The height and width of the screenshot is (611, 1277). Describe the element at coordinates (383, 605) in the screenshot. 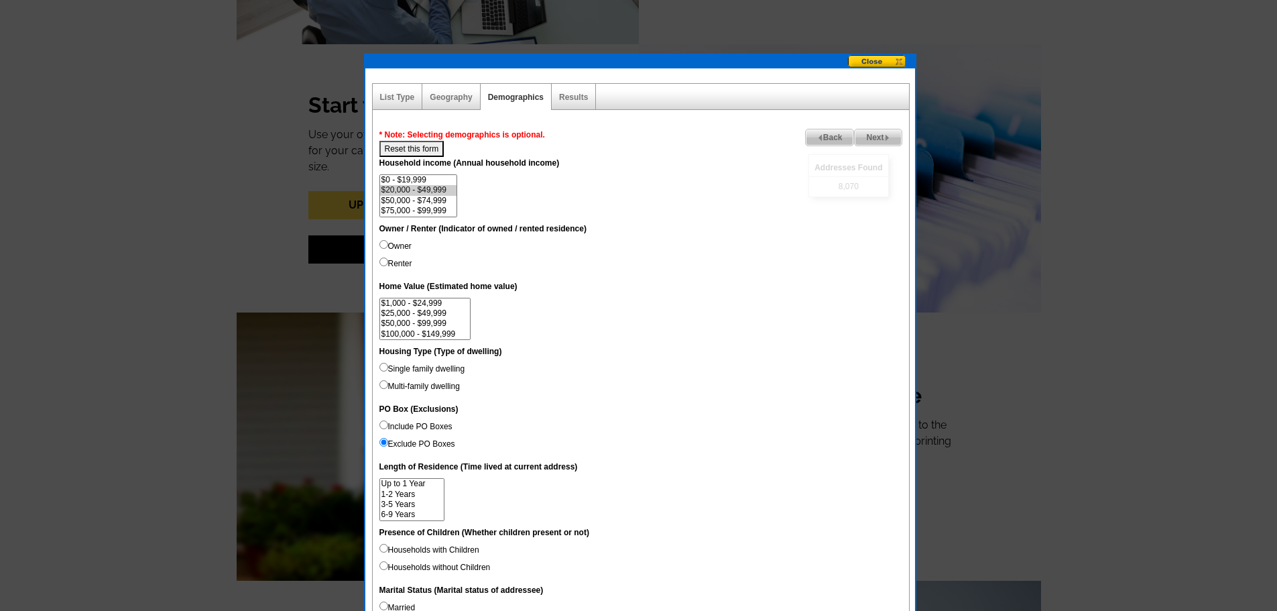

I see `input: Married` at that location.